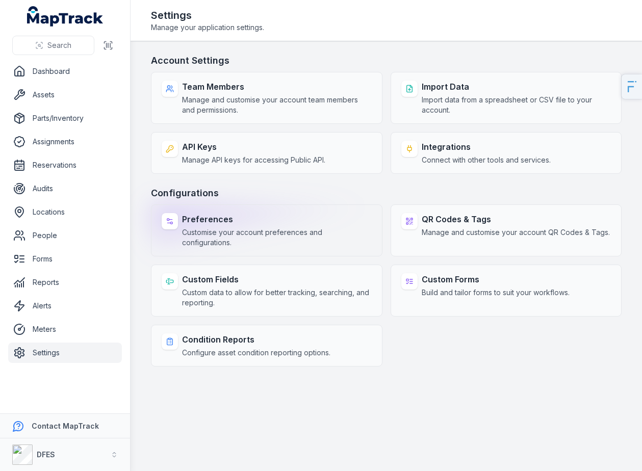 This screenshot has width=642, height=471. Describe the element at coordinates (516, 87) in the screenshot. I see `strong: Import Data` at that location.